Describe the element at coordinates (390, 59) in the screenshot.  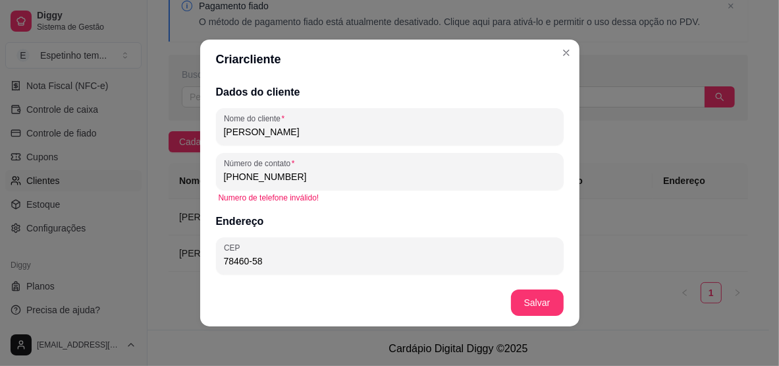
I see `header: Criar cliente` at that location.